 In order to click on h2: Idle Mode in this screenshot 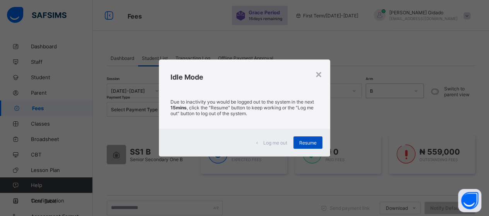, I will do `click(244, 77)`.